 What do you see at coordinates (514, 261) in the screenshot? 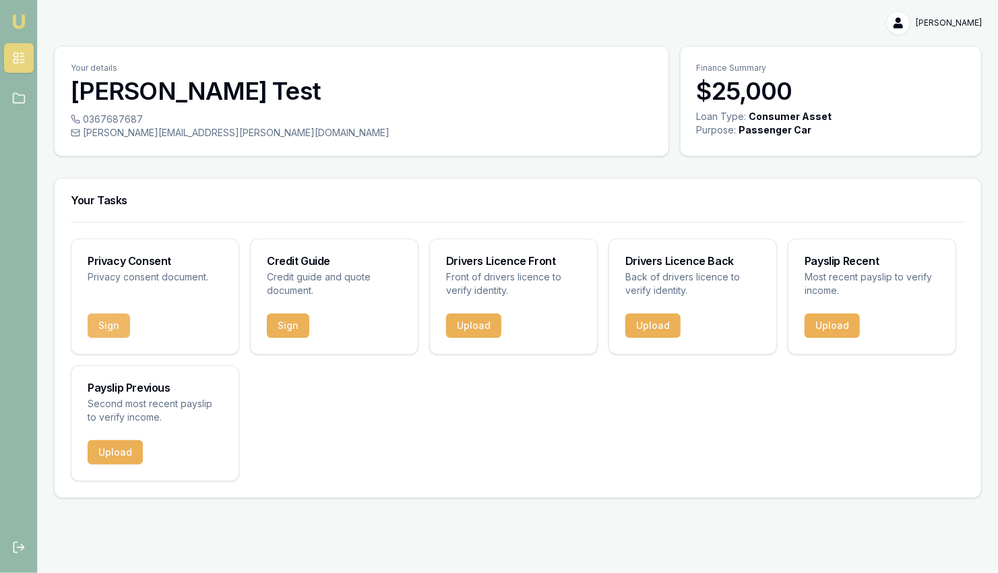
I see `h3: Drivers Licence Front` at bounding box center [514, 261].